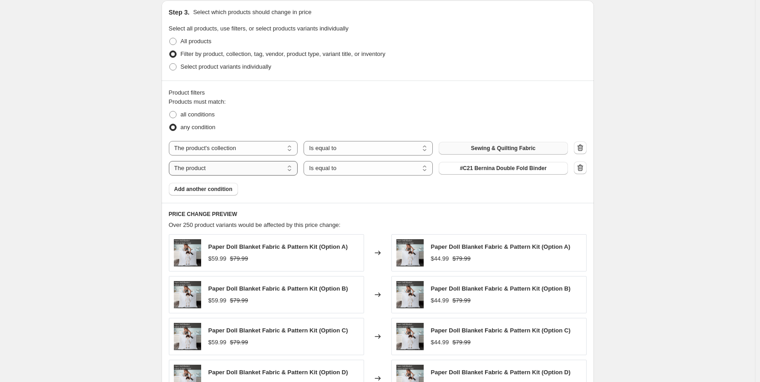 The image size is (760, 382). What do you see at coordinates (203, 189) in the screenshot?
I see `span: Add another condition` at bounding box center [203, 189].